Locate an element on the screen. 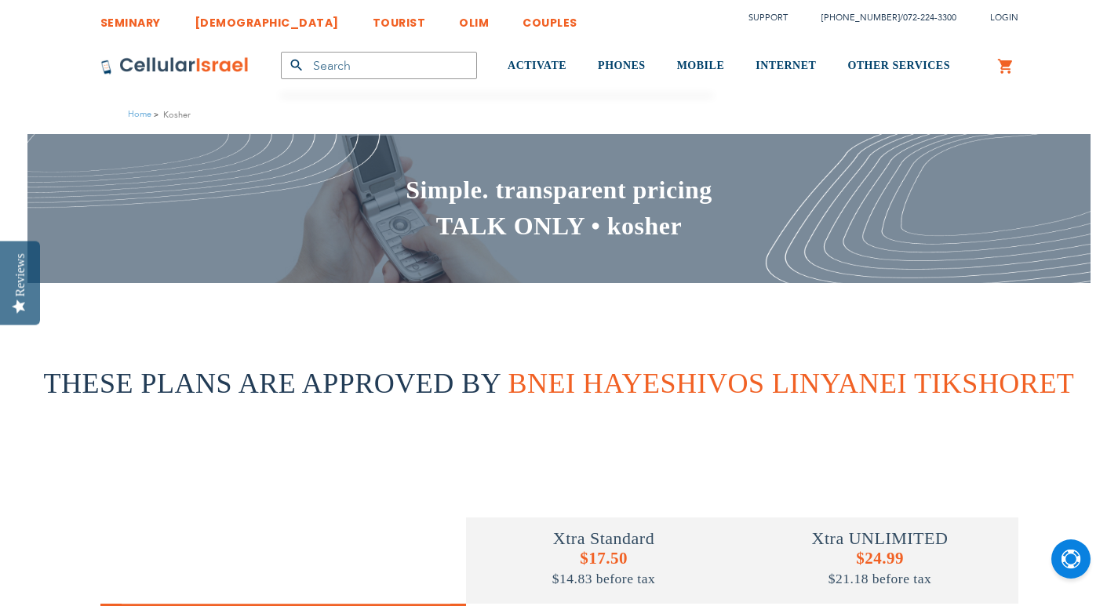 The image size is (1118, 606). h2: Simple. transparent pricing is located at coordinates (559, 191).